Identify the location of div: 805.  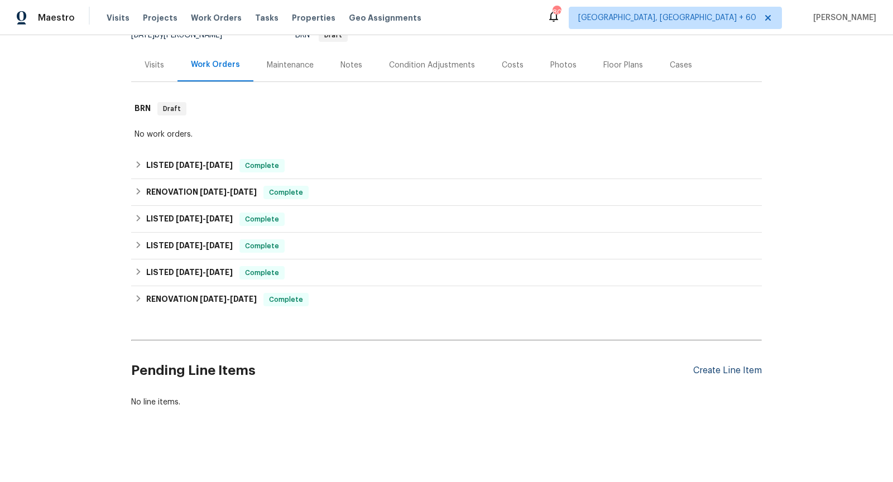
(557, 12).